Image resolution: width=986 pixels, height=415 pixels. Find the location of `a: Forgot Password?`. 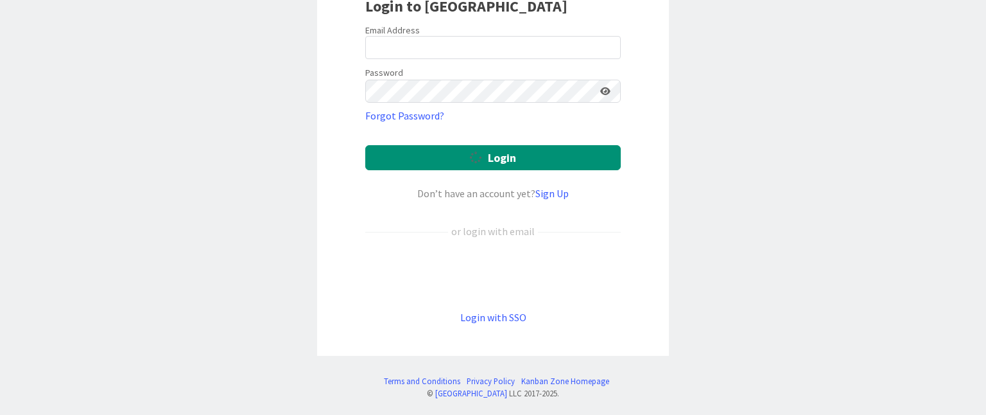

a: Forgot Password? is located at coordinates (404, 116).